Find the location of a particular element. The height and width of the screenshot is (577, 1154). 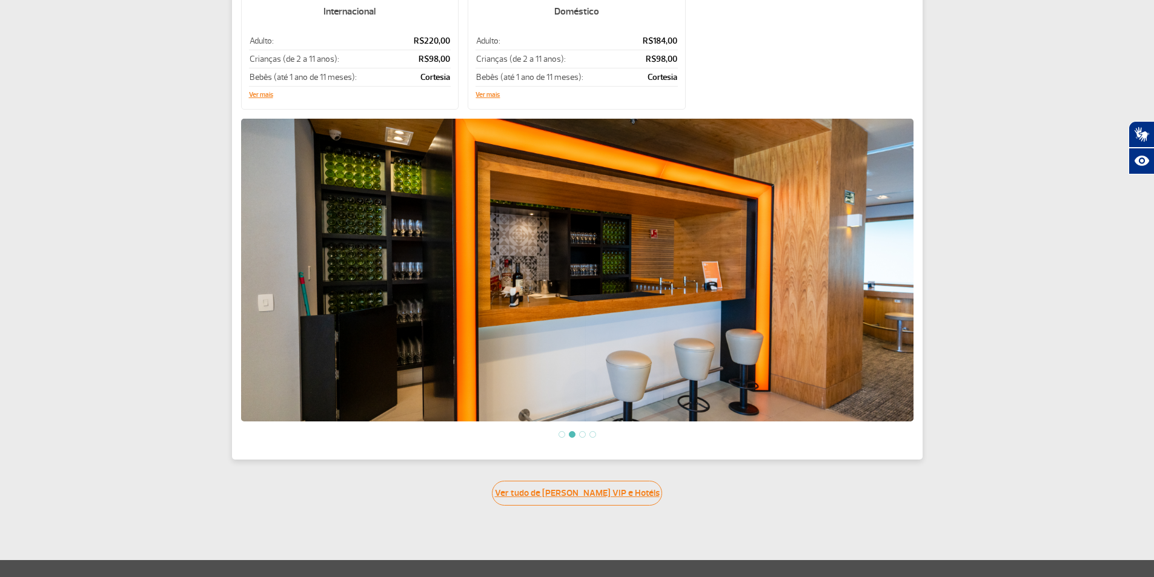

button: Abrir tradutor de língua de sinais. is located at coordinates (1141, 134).